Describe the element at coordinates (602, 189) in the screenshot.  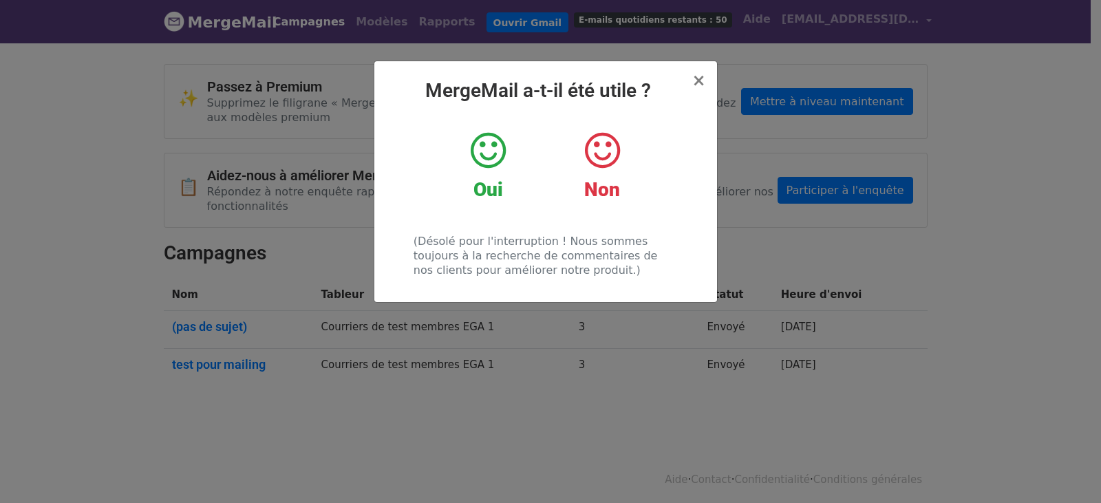
I see `font: Non` at that location.